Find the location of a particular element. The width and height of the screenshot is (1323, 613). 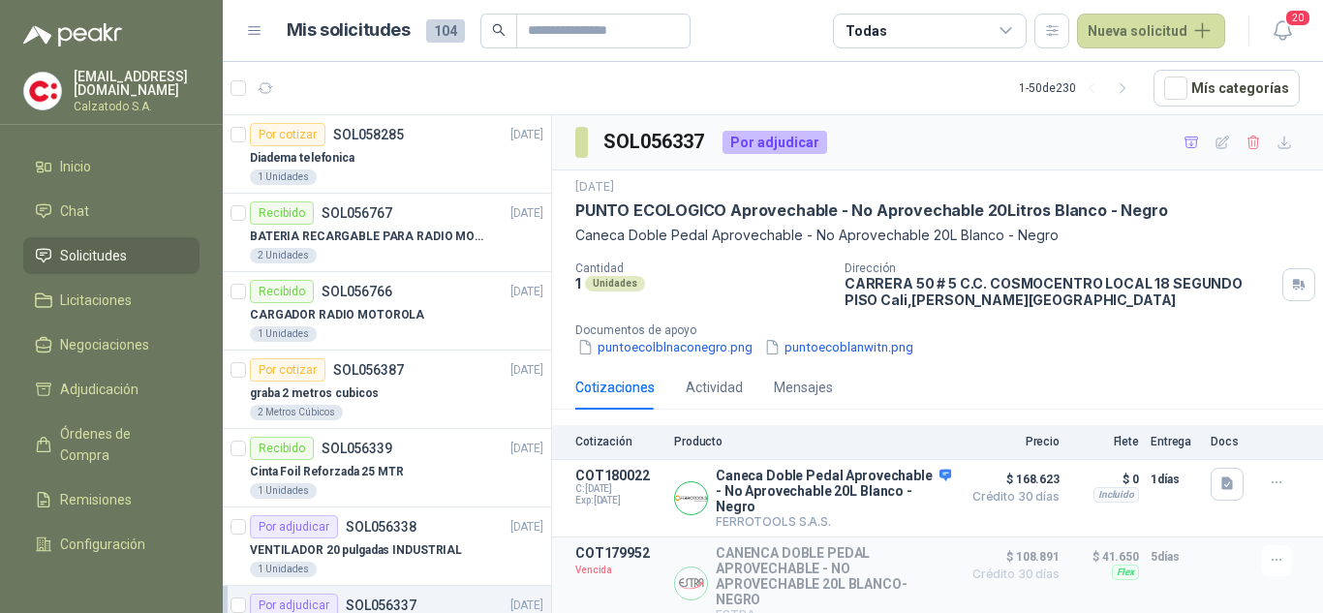

a: Inicio is located at coordinates (111, 167).